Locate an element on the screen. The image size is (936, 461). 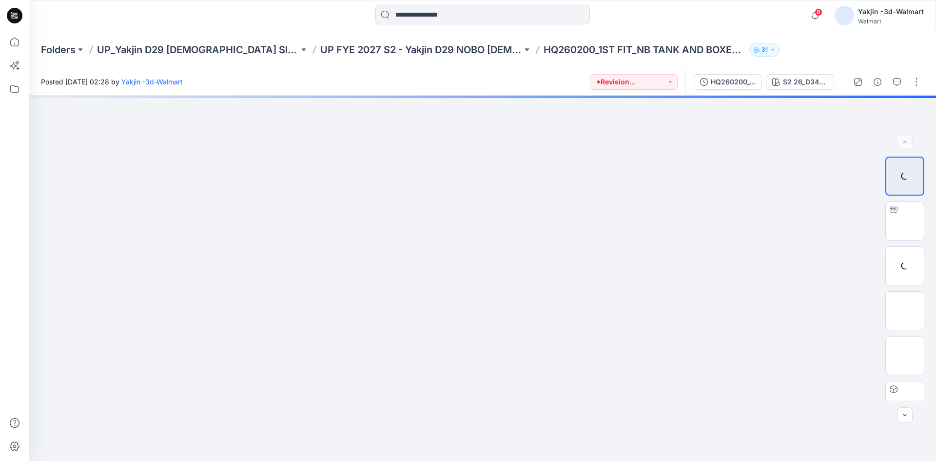
button: 31 is located at coordinates (764, 50).